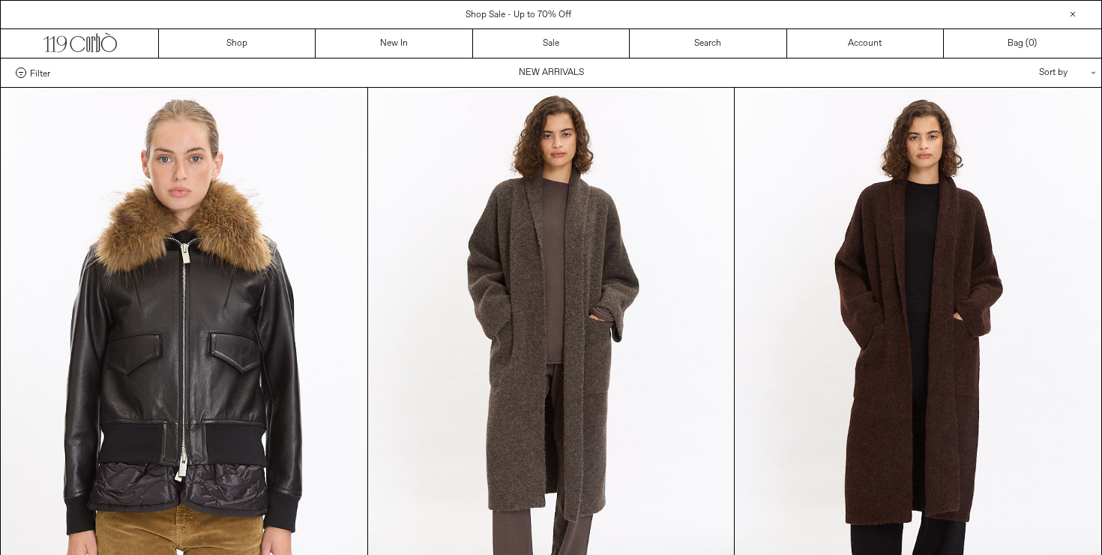 This screenshot has width=1102, height=555. What do you see at coordinates (393, 43) in the screenshot?
I see `a: New In` at bounding box center [393, 43].